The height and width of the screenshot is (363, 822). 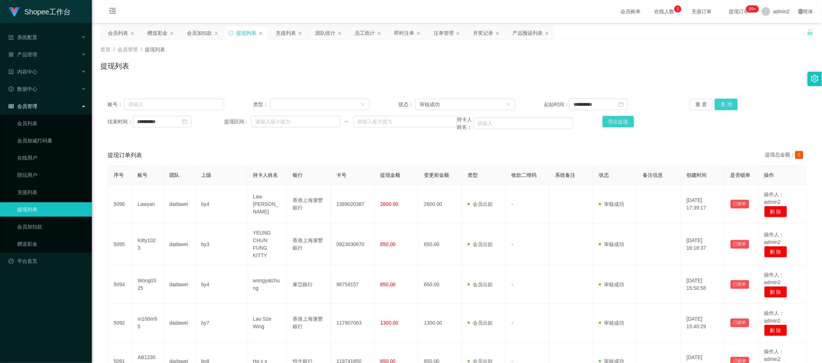 I want to click on td: 2600.00, so click(x=440, y=204).